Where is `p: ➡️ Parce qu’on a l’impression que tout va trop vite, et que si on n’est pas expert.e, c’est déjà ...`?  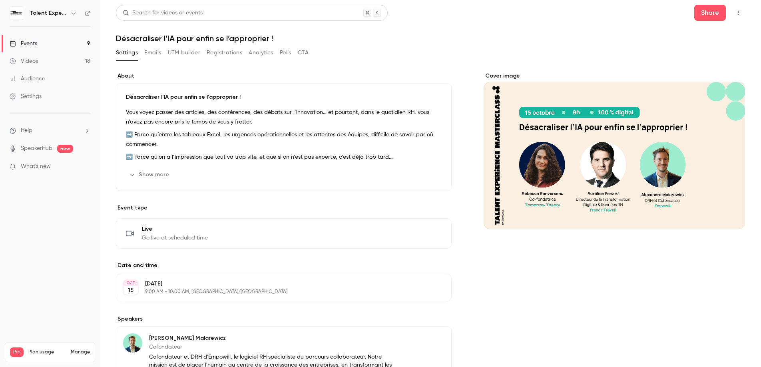 p: ➡️ Parce qu’on a l’impression que tout va trop vite, et que si on n’est pas expert.e, c’est déjà ... is located at coordinates (284, 157).